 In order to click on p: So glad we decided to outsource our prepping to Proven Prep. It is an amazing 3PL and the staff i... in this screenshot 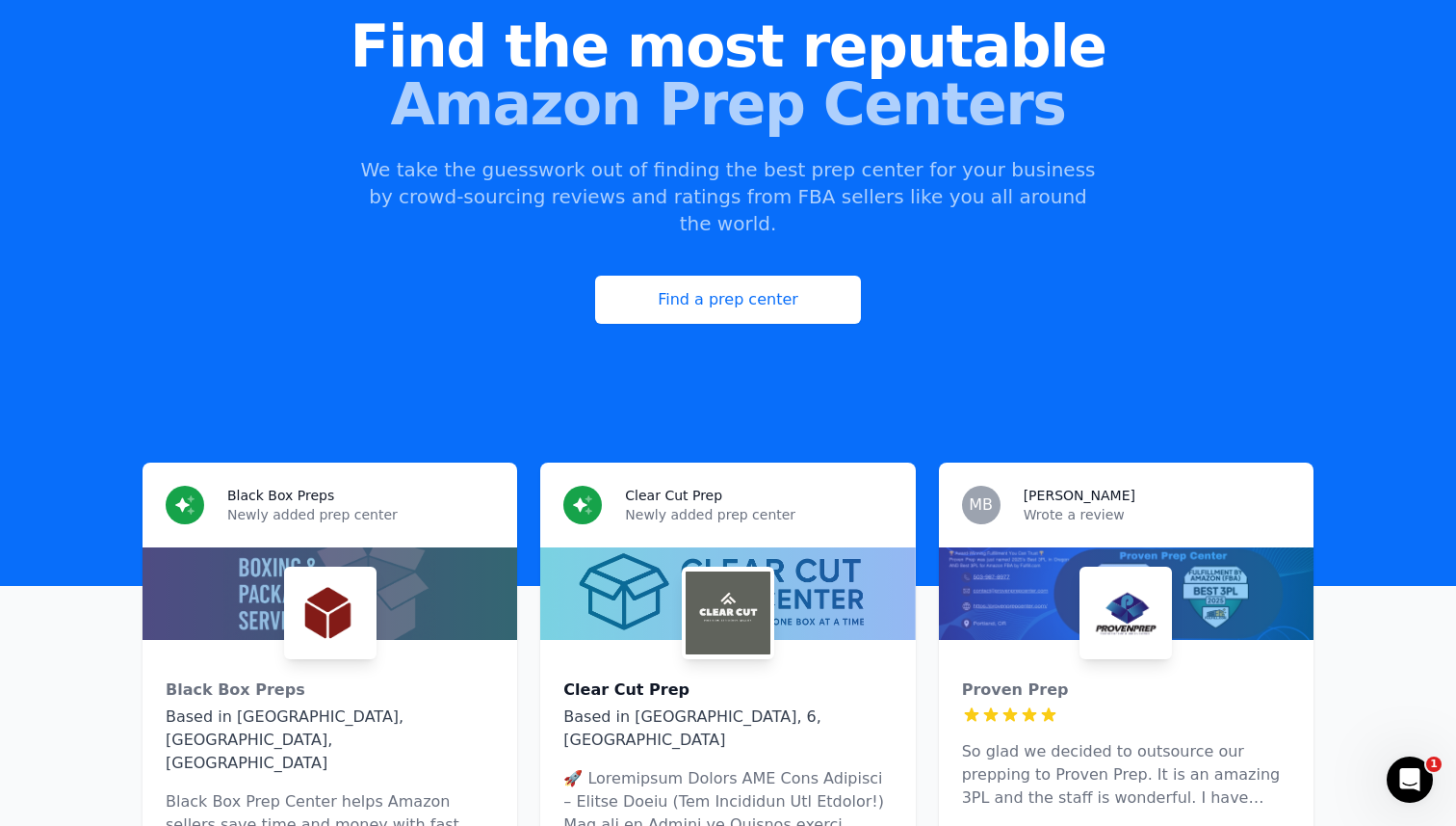, I will do `click(1126, 774)`.